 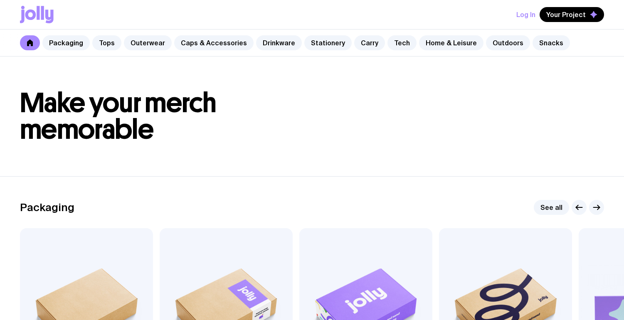 I want to click on span: Make your merch memorable, so click(x=118, y=116).